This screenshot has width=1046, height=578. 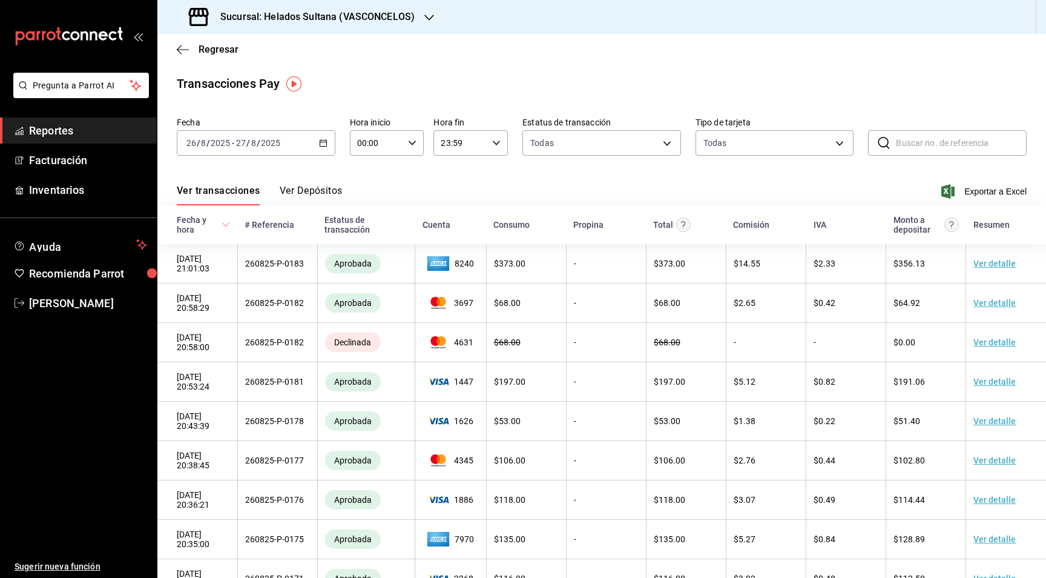 I want to click on span: $ 0.82, so click(x=825, y=381).